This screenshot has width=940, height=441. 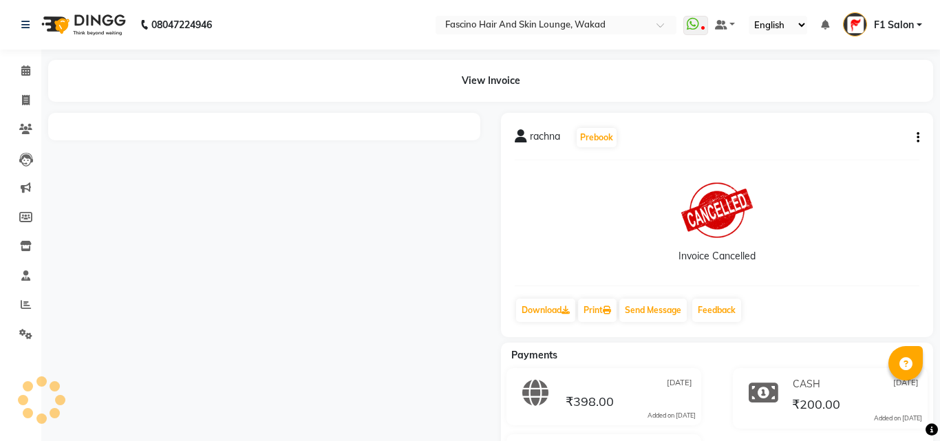 What do you see at coordinates (855, 24) in the screenshot?
I see `img: F1 Salon` at bounding box center [855, 24].